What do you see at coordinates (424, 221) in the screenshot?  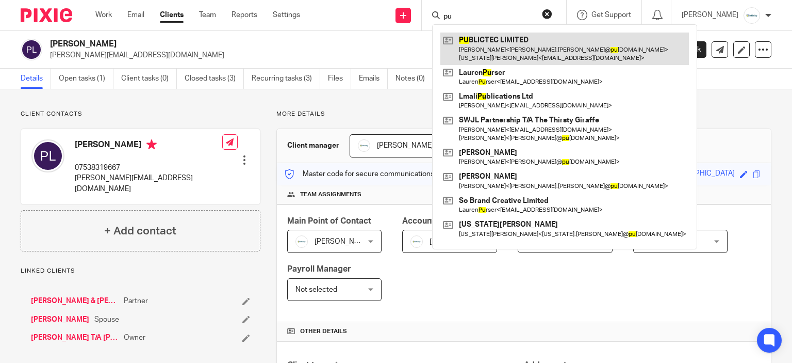 I see `span: Accountant` at bounding box center [424, 221].